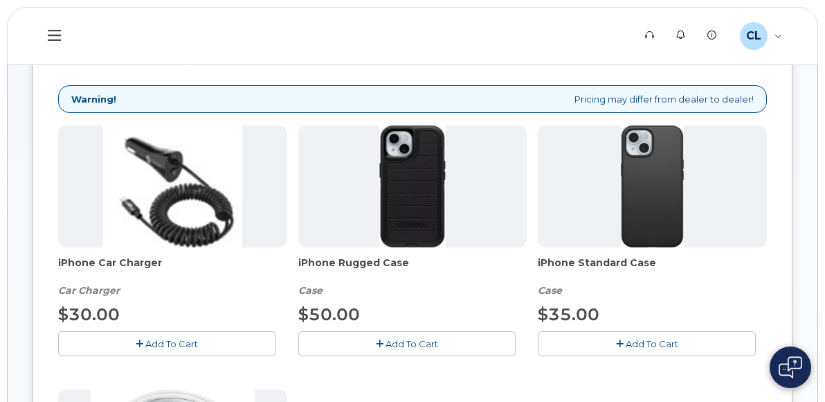  What do you see at coordinates (413, 269) in the screenshot?
I see `span: iPhone Rugged Case` at bounding box center [413, 269].